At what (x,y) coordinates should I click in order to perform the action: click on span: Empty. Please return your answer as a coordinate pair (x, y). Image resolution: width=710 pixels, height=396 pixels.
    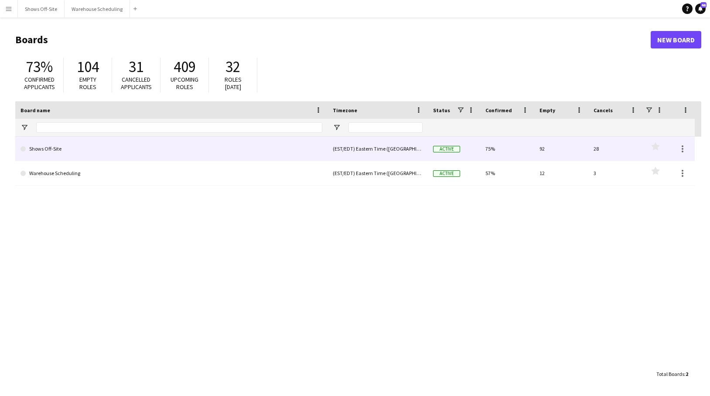
    Looking at the image, I should click on (547, 110).